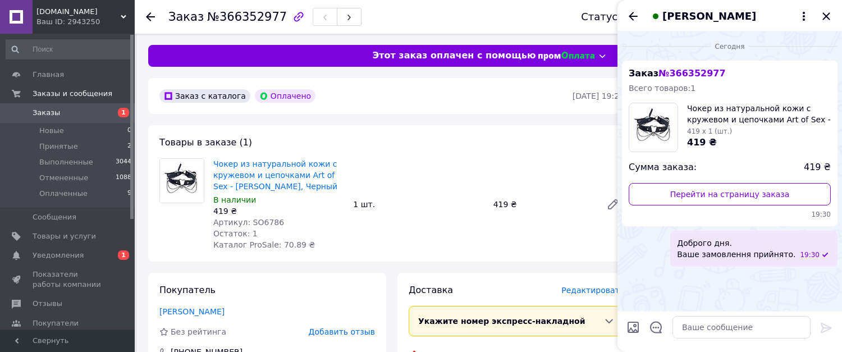 Image resolution: width=842 pixels, height=352 pixels. I want to click on button: Открыть шаблоны ответов, so click(656, 327).